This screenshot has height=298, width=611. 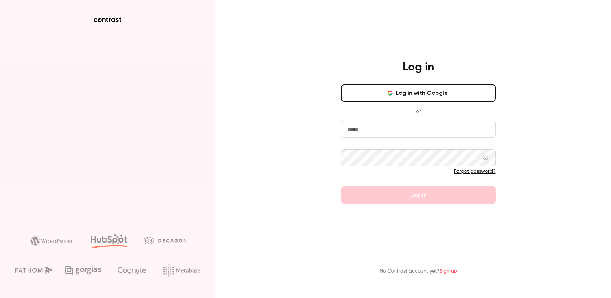 What do you see at coordinates (448, 271) in the screenshot?
I see `a: Sign up` at bounding box center [448, 271].